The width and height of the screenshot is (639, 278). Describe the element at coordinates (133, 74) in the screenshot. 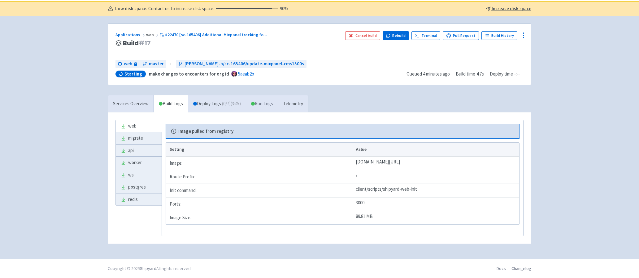

I see `span: Starting` at that location.